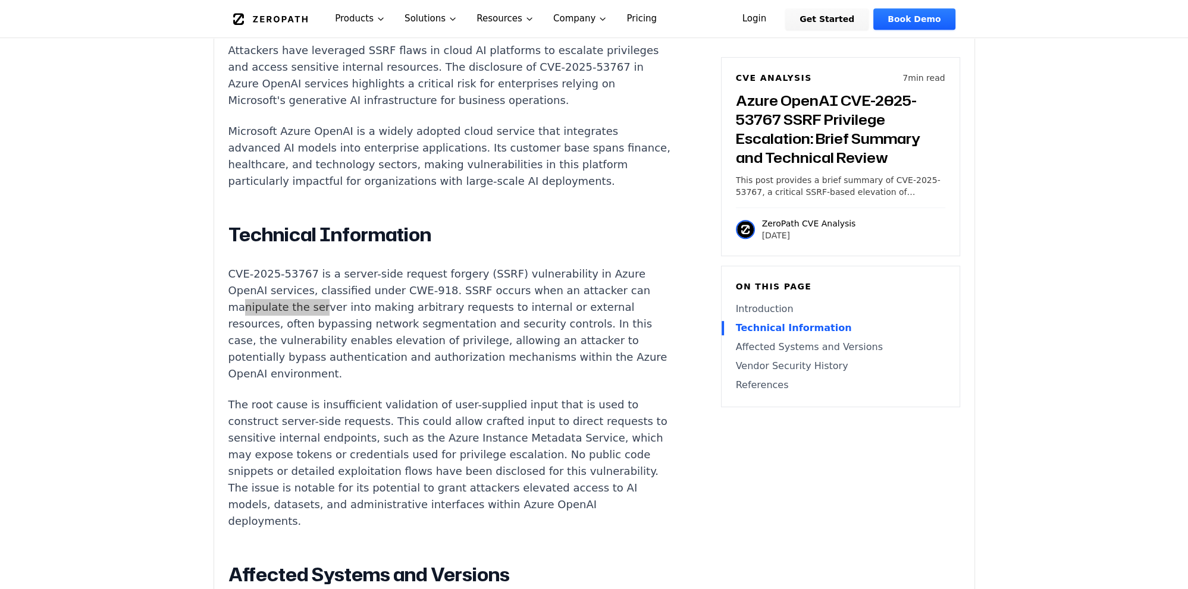 Image resolution: width=1188 pixels, height=589 pixels. I want to click on img: ZeroPath CVE Analysis, so click(745, 230).